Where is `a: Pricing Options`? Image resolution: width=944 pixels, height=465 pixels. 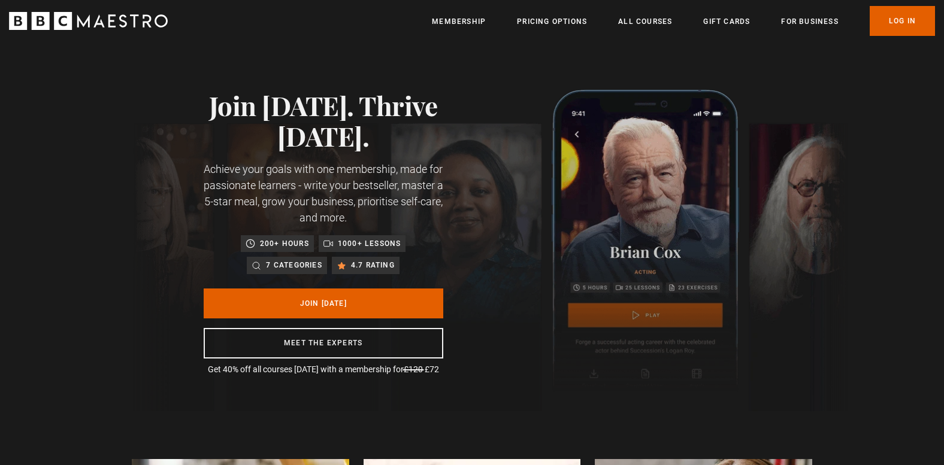
a: Pricing Options is located at coordinates (552, 22).